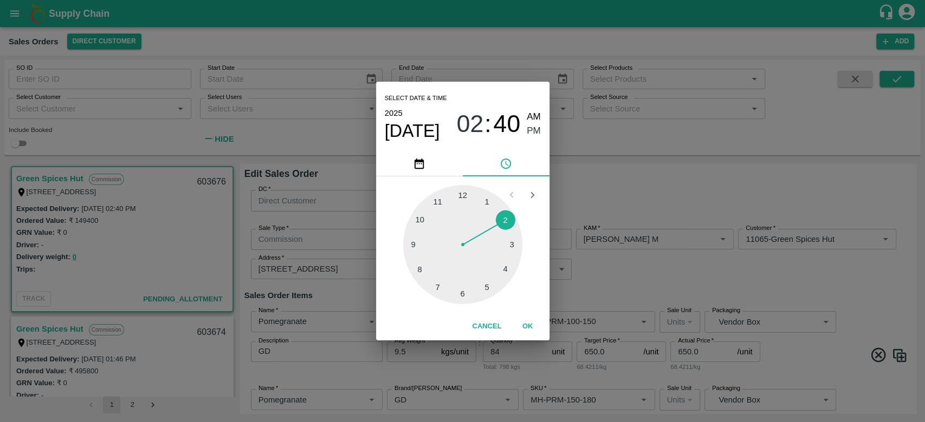 Image resolution: width=925 pixels, height=422 pixels. Describe the element at coordinates (506, 164) in the screenshot. I see `button: pick time` at that location.